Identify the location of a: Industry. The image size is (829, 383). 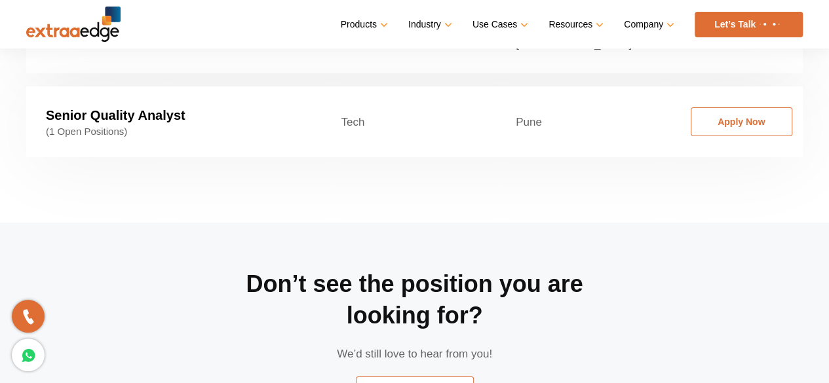
(429, 24).